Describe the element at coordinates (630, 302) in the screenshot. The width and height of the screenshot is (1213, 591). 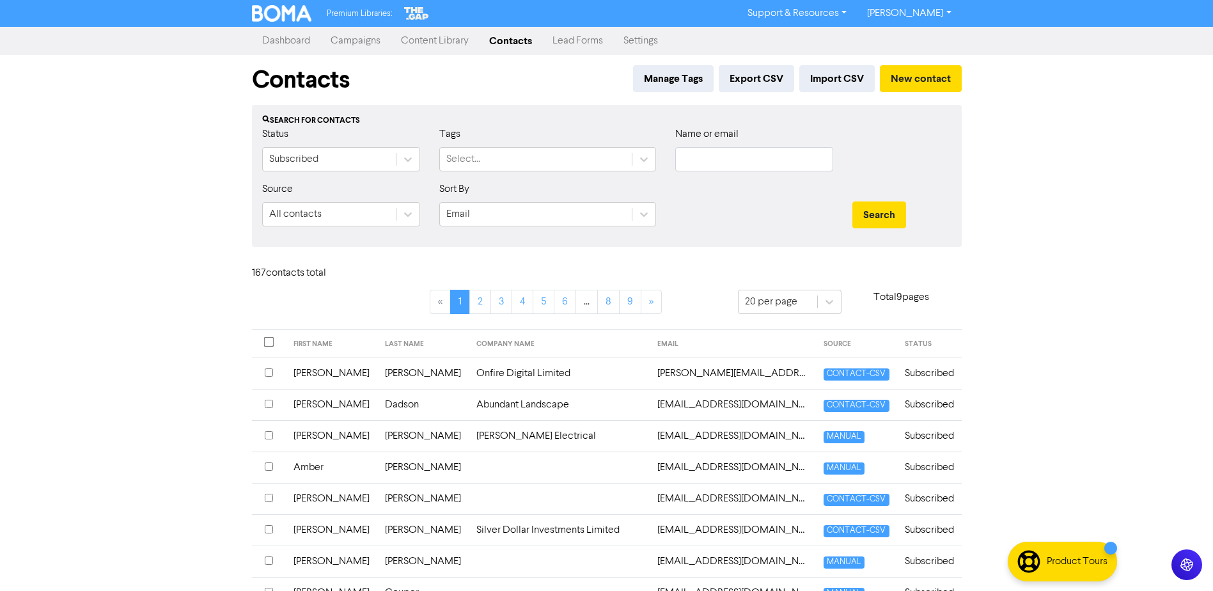
I see `a: Page 9` at that location.